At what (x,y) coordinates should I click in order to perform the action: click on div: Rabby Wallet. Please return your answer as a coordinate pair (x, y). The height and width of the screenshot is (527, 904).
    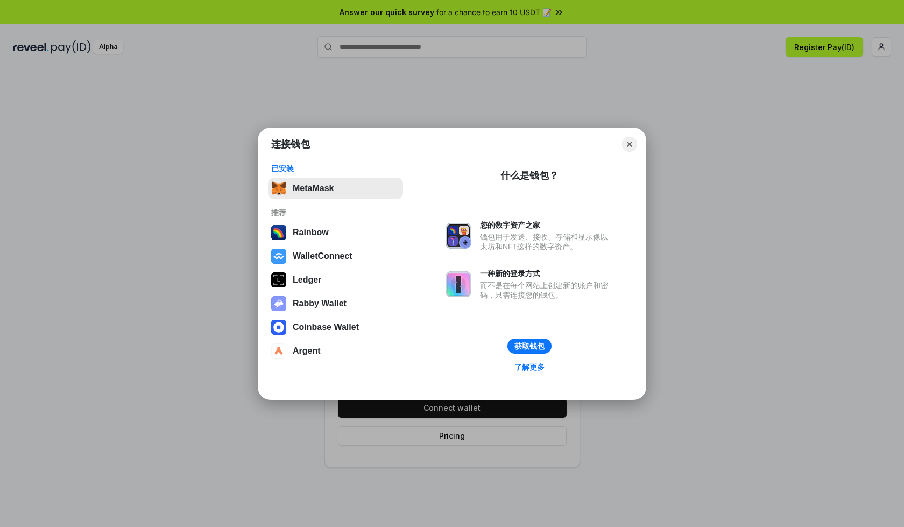
    Looking at the image, I should click on (320, 304).